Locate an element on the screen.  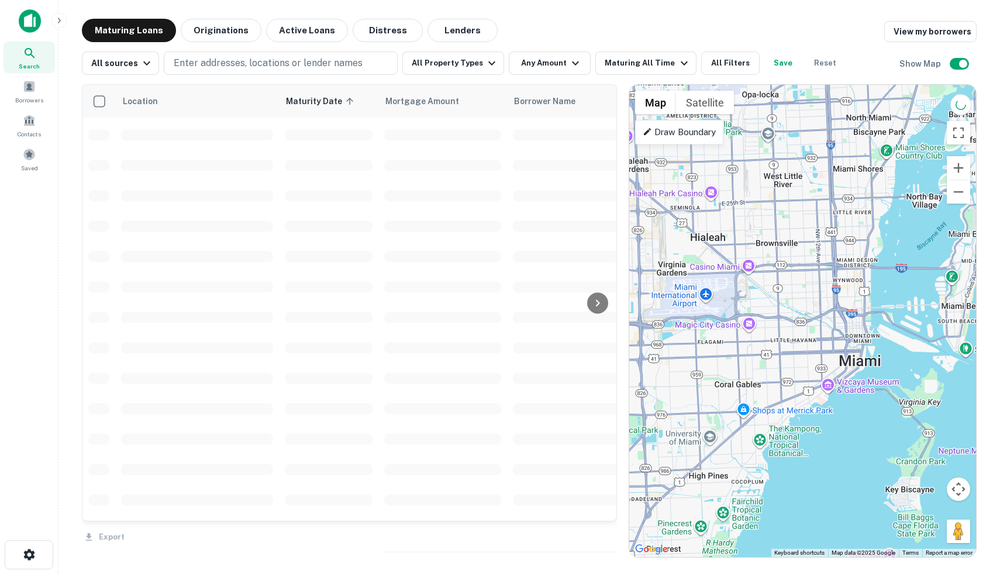
div: Saved is located at coordinates (29, 159).